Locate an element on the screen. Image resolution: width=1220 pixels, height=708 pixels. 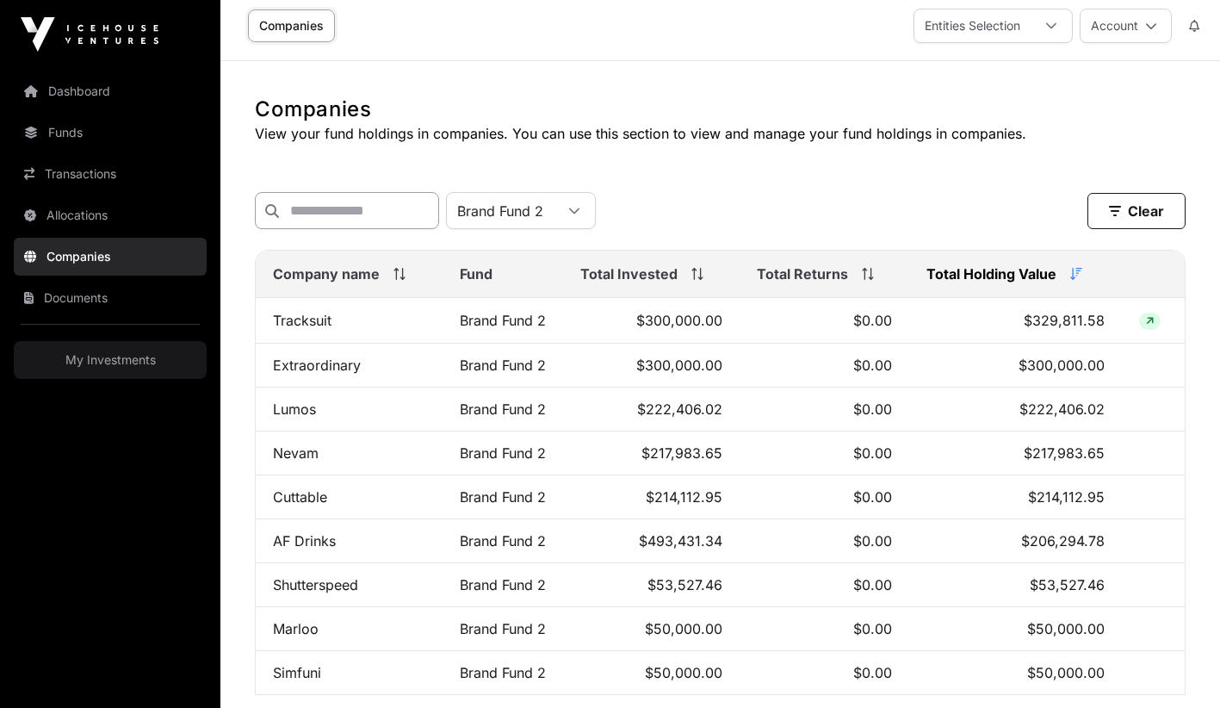
td: $493,431.34 is located at coordinates (651, 541).